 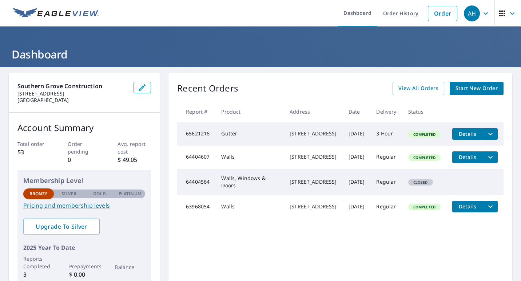 What do you see at coordinates (72, 86) in the screenshot?
I see `p: Southern Grove Construction` at bounding box center [72, 86].